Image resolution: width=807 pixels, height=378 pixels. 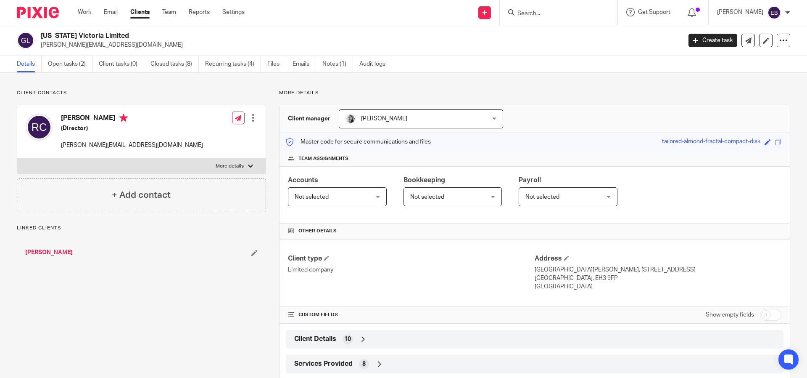 I want to click on p: Master code for secure communications and files, so click(x=358, y=142).